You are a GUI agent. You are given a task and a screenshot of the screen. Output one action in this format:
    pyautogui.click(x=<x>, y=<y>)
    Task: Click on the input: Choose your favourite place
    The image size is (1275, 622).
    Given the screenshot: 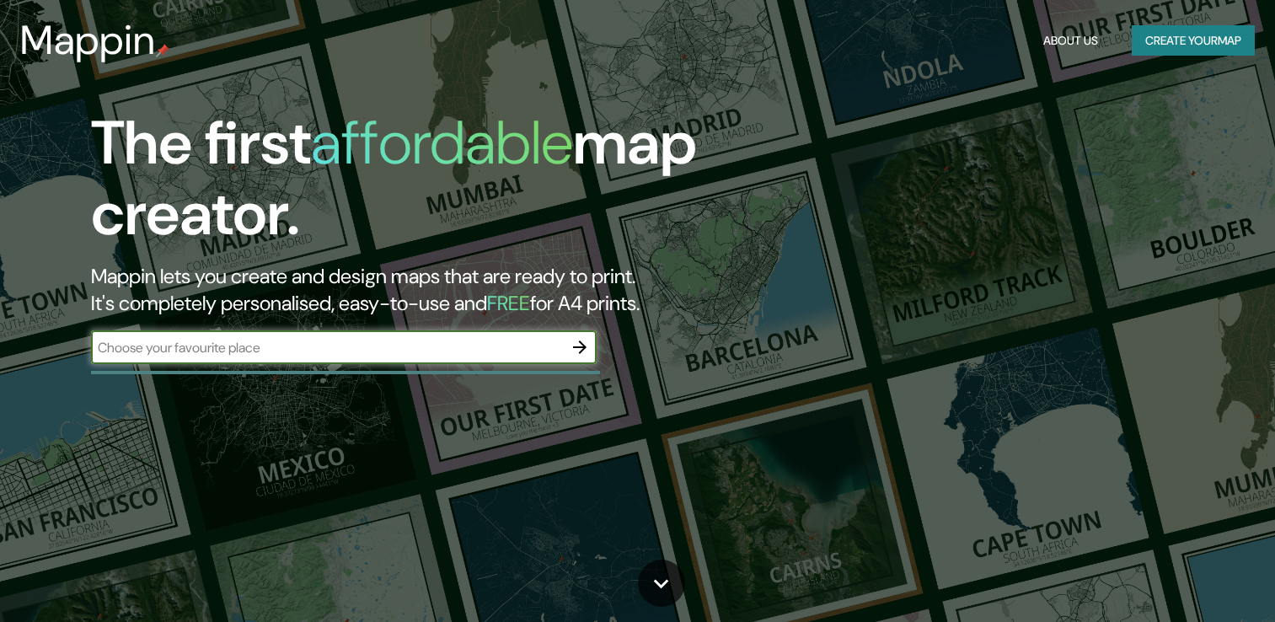 What is the action you would take?
    pyautogui.click(x=327, y=347)
    